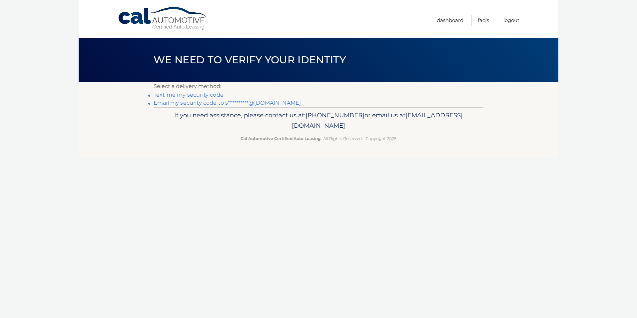 This screenshot has height=318, width=637. Describe the element at coordinates (163, 18) in the screenshot. I see `a: Cal Automotive` at that location.